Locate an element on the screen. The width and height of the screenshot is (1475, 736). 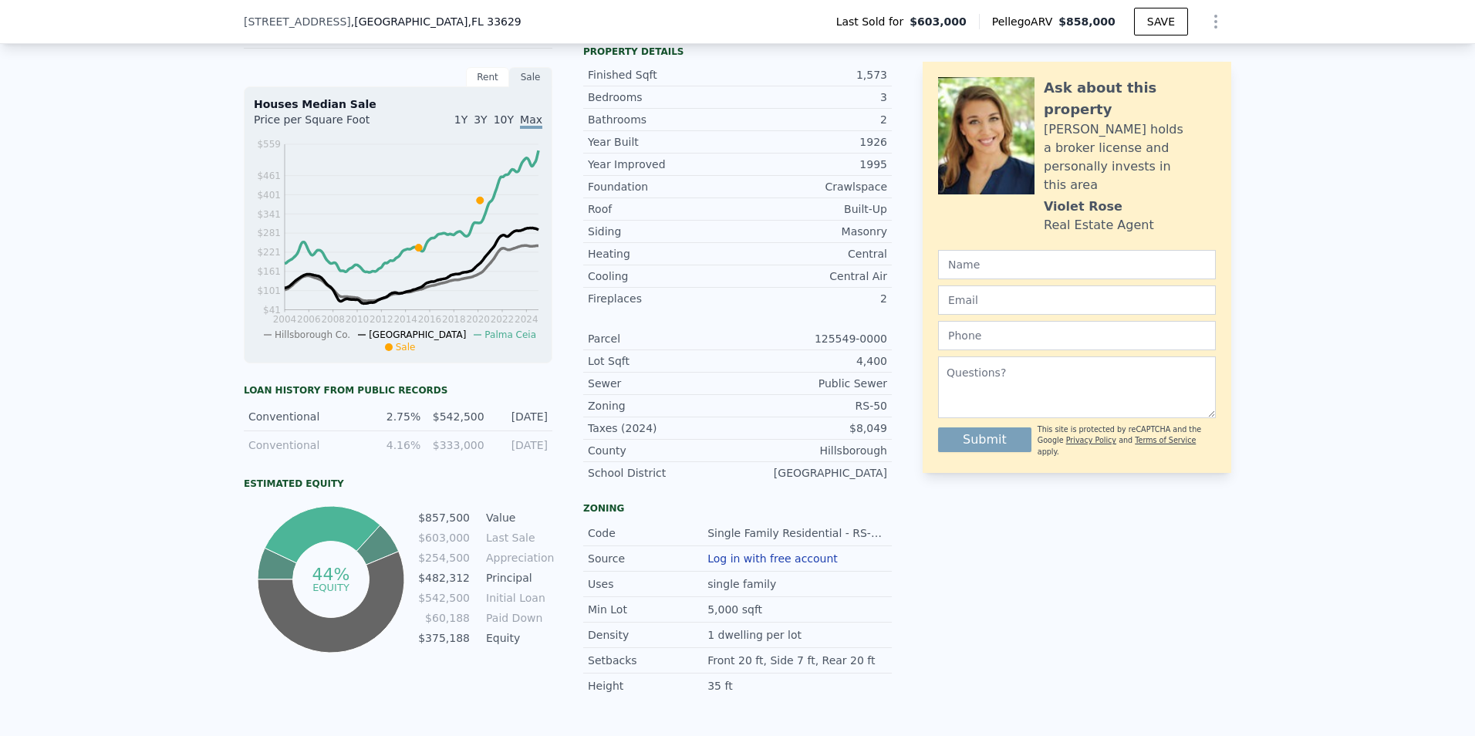
tspan: 2004 is located at coordinates (285, 319).